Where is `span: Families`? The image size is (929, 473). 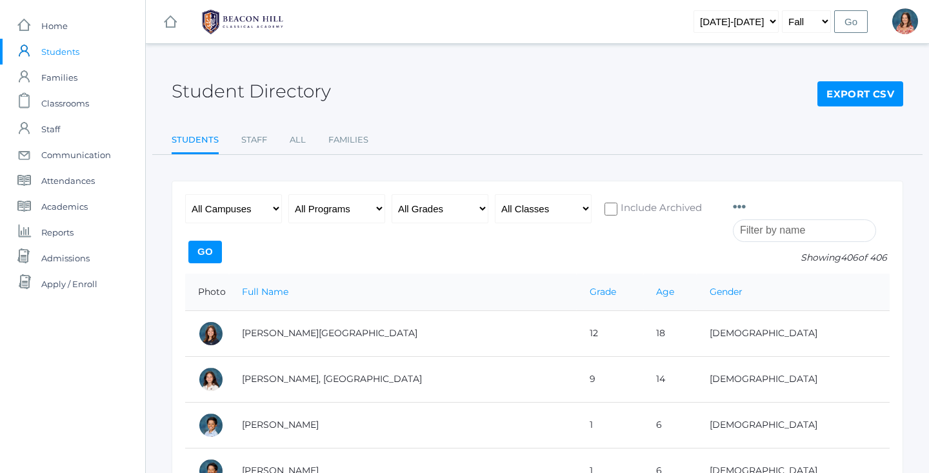 span: Families is located at coordinates (59, 77).